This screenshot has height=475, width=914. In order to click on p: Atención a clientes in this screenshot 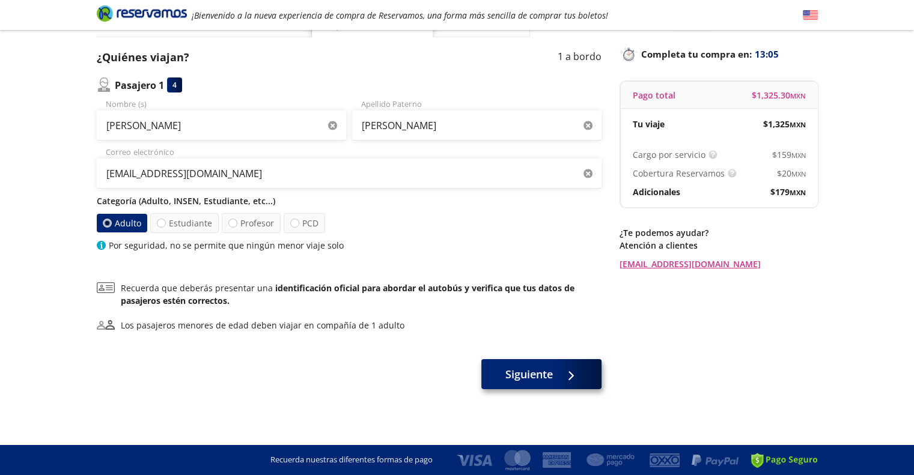, I will do `click(719, 245)`.